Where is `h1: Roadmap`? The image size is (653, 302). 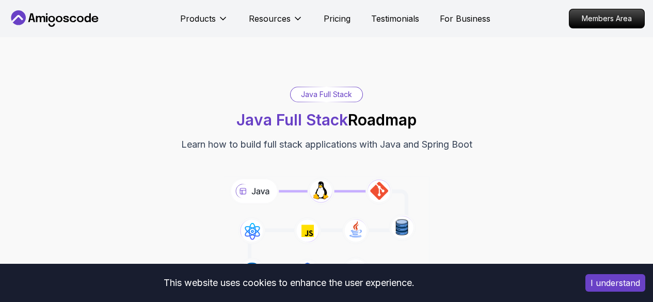 h1: Roadmap is located at coordinates (326, 120).